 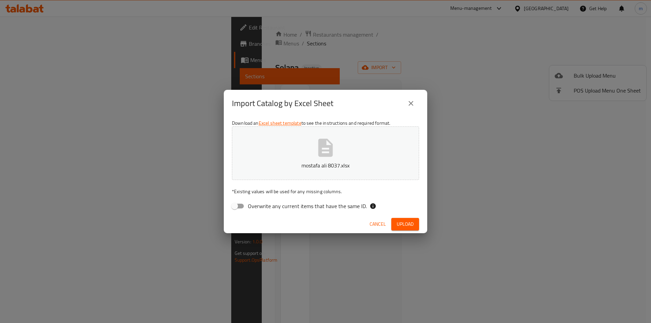 What do you see at coordinates (307, 206) in the screenshot?
I see `span: Overwrite any current items that have the same ID.` at bounding box center [307, 206].